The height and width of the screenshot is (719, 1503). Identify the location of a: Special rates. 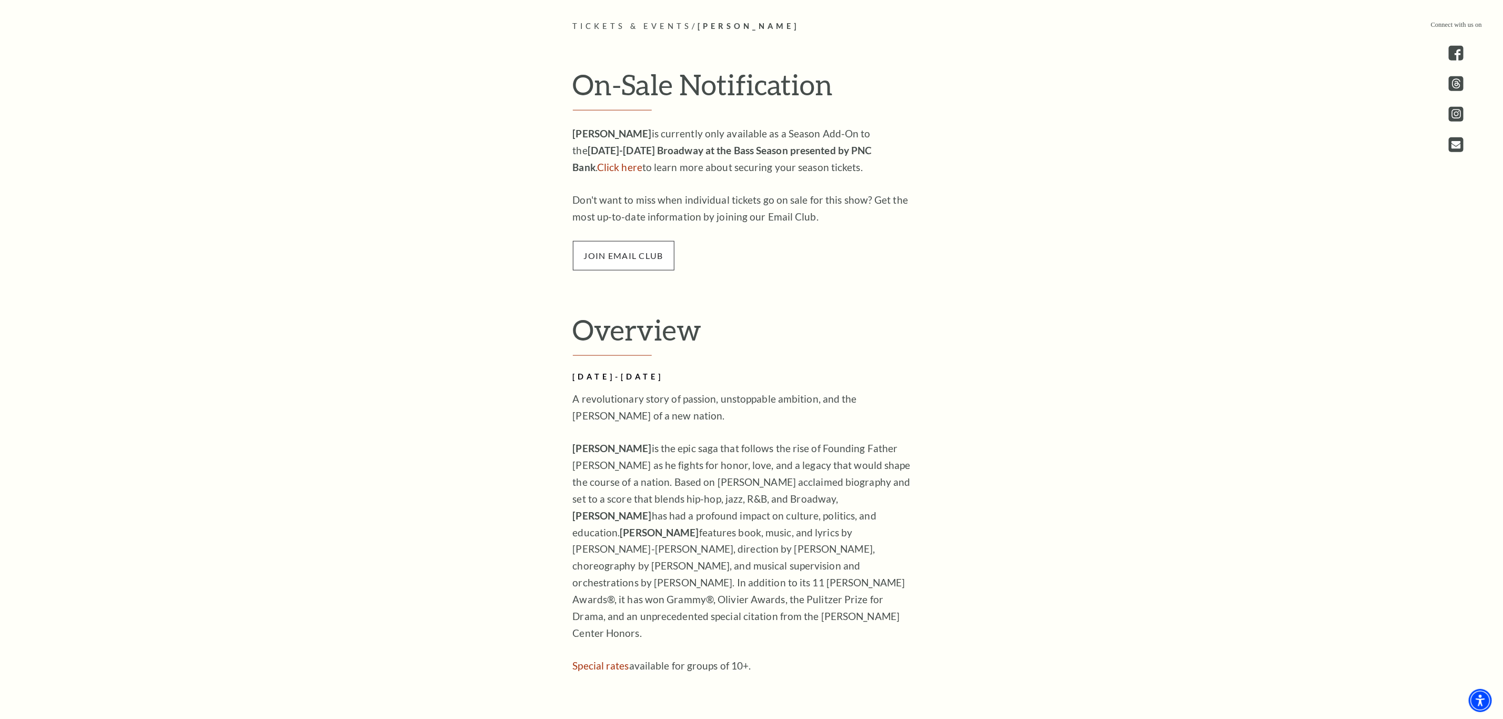
(601, 665).